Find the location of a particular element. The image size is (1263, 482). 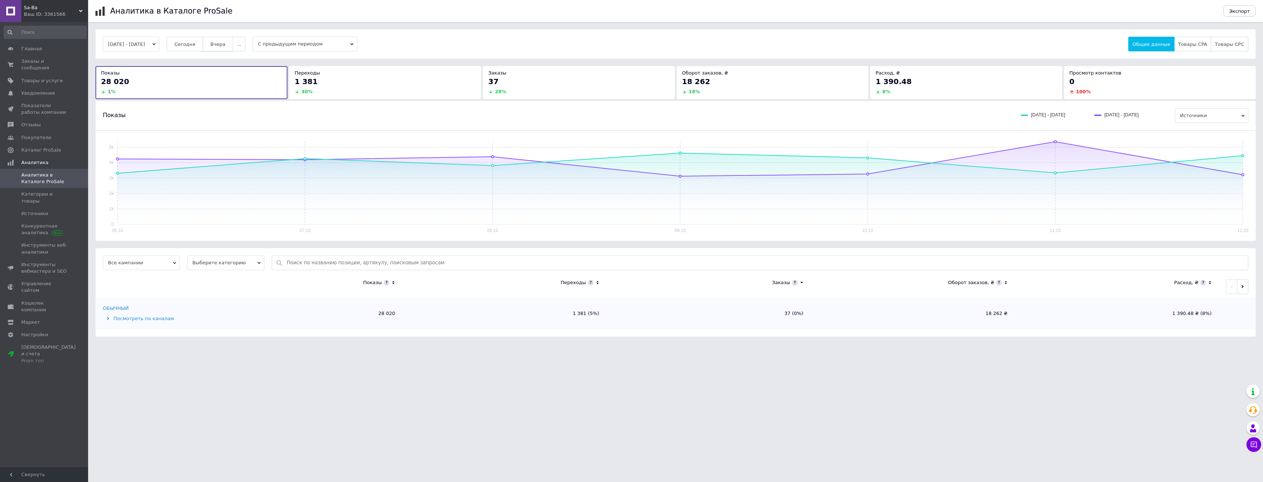

div: Оборот заказов, ₴ is located at coordinates (971, 283).